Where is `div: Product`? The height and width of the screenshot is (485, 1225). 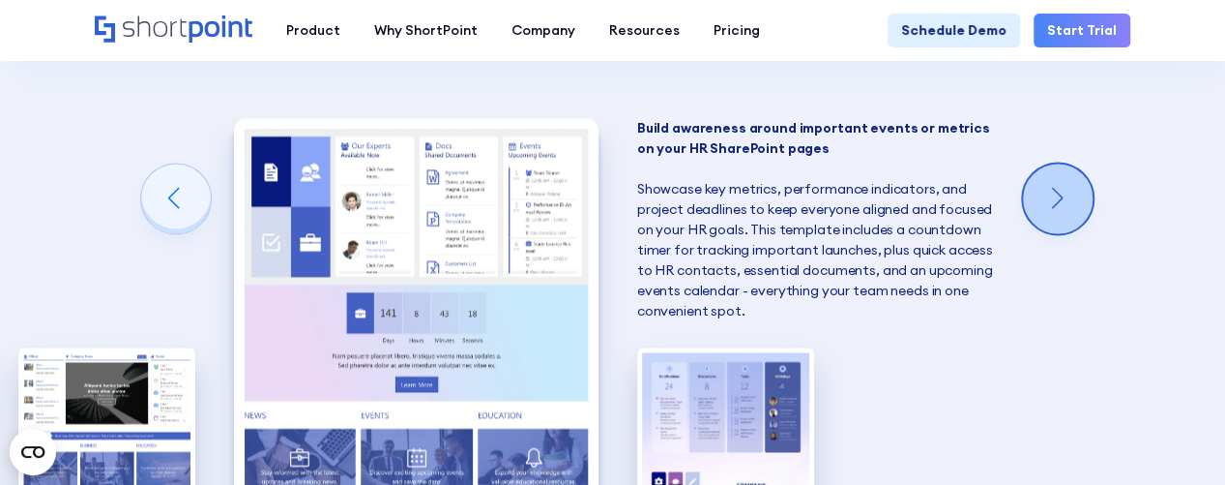 div: Product is located at coordinates (313, 30).